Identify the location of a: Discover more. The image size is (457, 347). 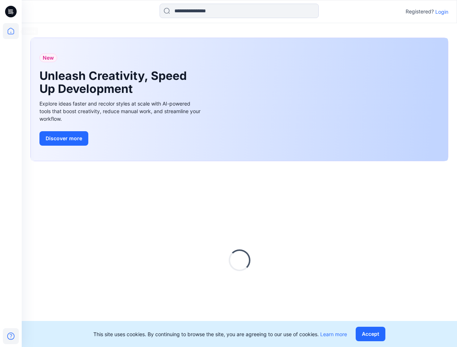
(121, 138).